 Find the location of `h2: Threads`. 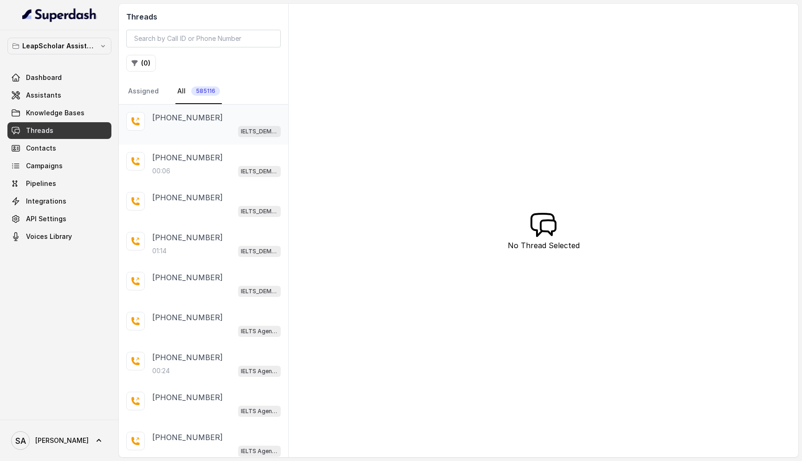

h2: Threads is located at coordinates (203, 17).